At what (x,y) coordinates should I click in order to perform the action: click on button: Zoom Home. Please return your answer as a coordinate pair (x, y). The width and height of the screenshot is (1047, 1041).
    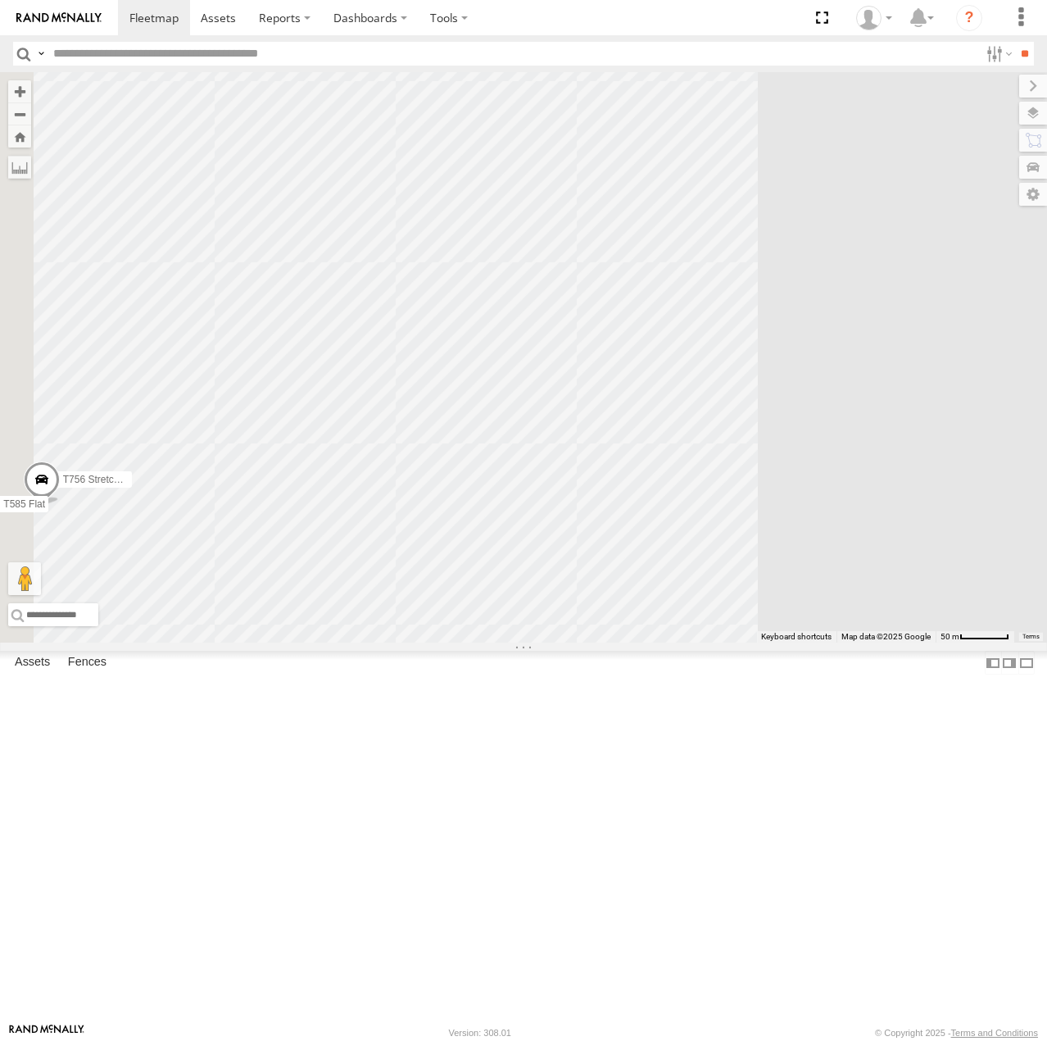
    Looking at the image, I should click on (20, 136).